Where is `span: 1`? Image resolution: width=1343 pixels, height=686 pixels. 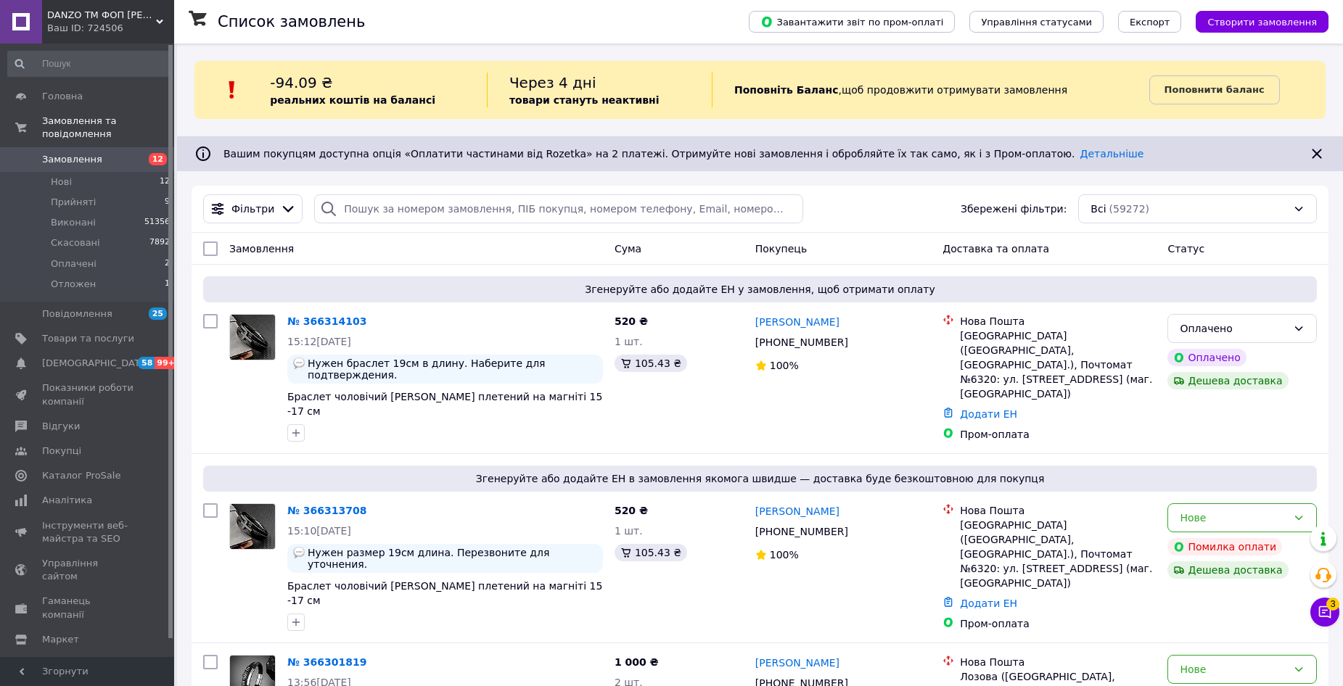
span: 1 is located at coordinates (167, 284).